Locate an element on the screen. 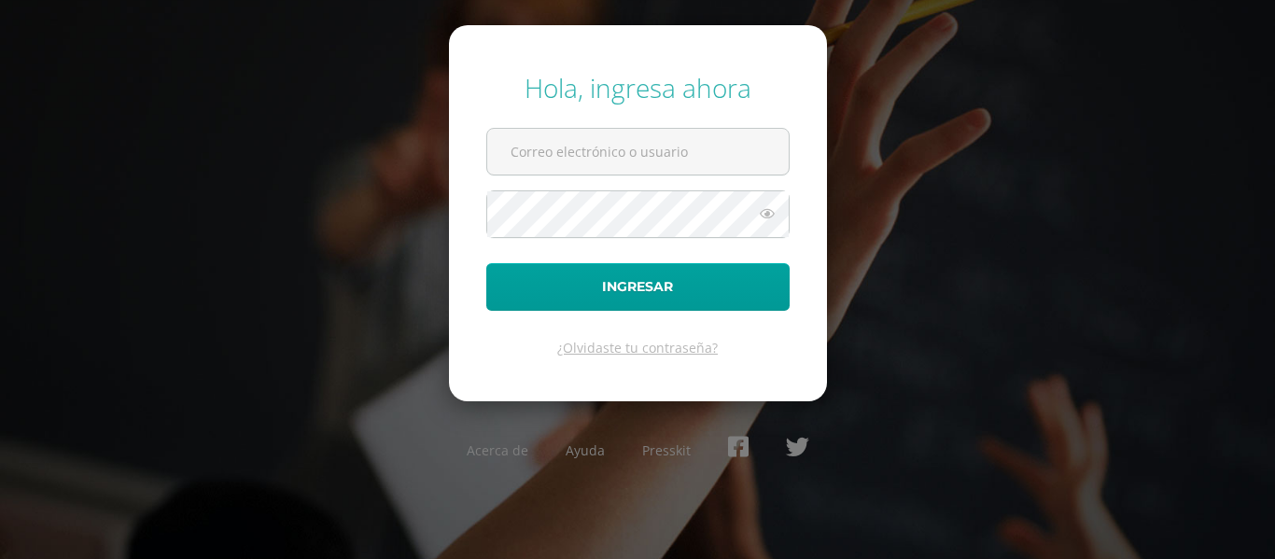 The width and height of the screenshot is (1275, 559). a: Presskit is located at coordinates (667, 450).